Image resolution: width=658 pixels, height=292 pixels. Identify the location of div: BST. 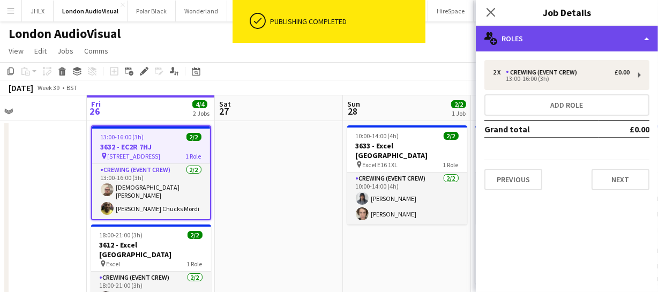
(72, 87).